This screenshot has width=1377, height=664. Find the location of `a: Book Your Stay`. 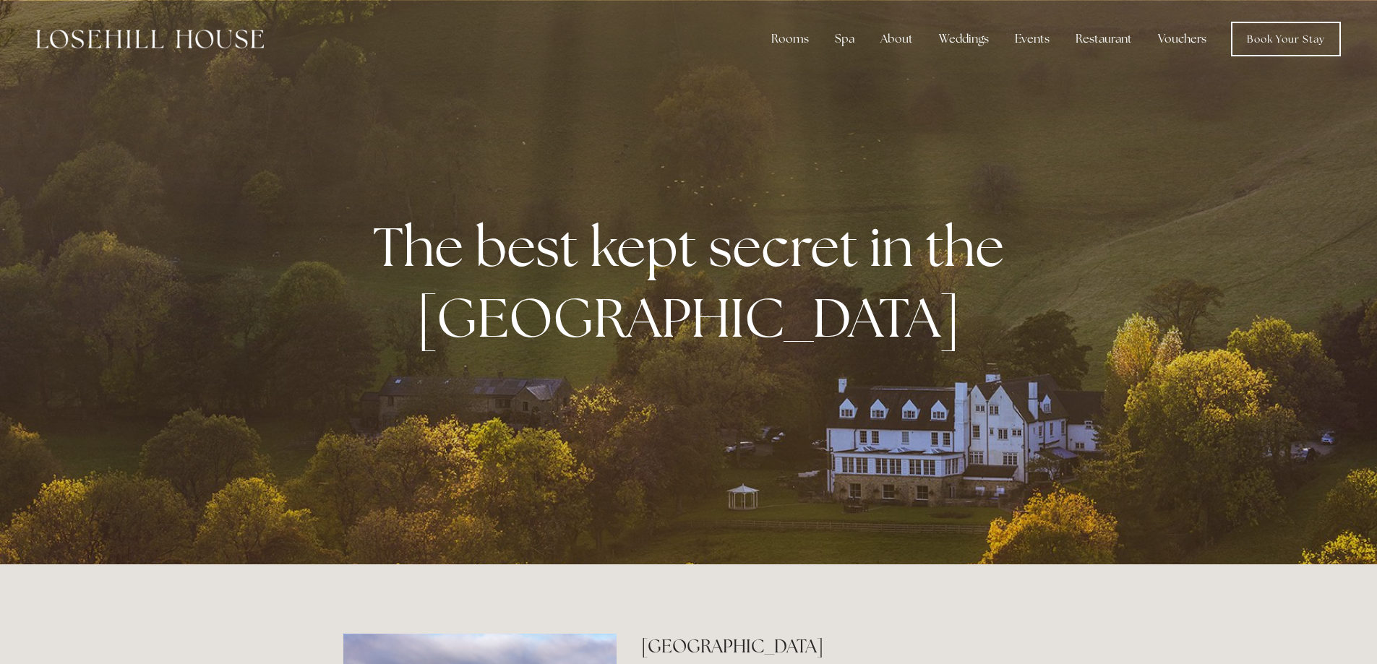

a: Book Your Stay is located at coordinates (1286, 39).